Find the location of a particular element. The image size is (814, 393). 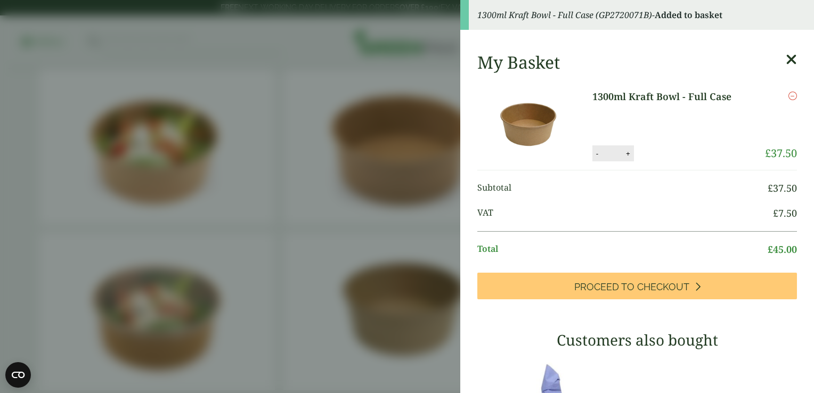

h2: My Basket is located at coordinates (519, 62).